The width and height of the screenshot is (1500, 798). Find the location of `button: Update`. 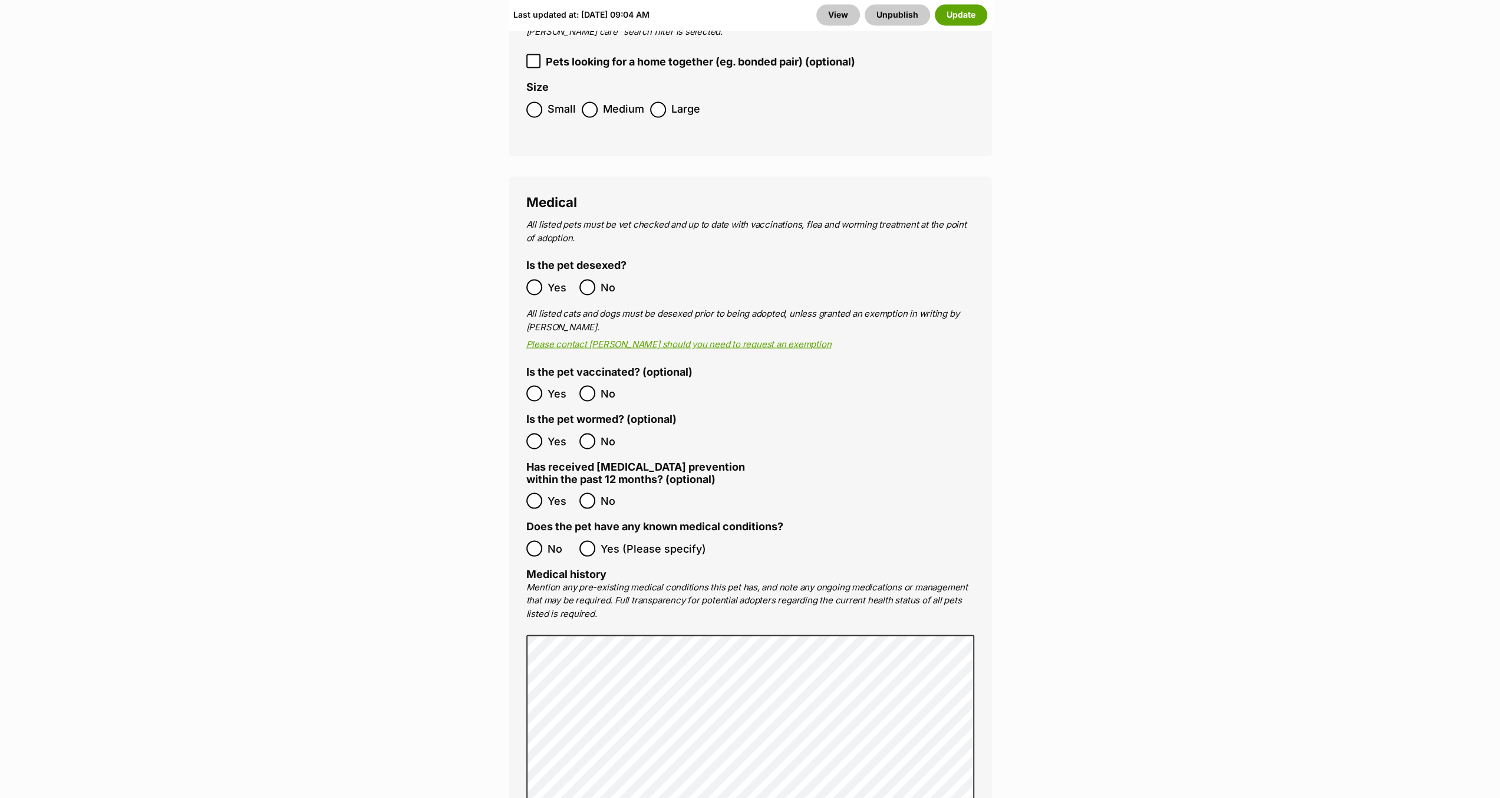

button: Update is located at coordinates (961, 15).